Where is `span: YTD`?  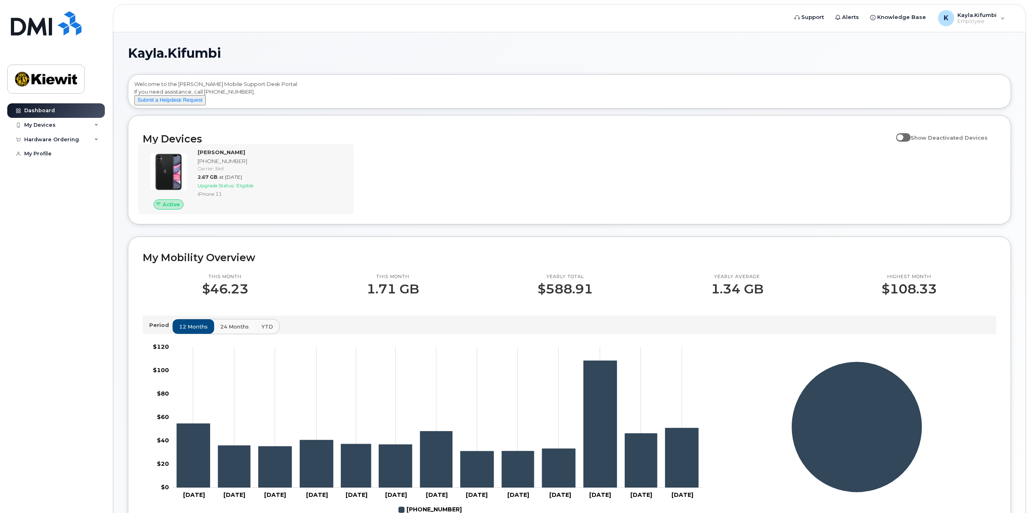 span: YTD is located at coordinates (267, 326).